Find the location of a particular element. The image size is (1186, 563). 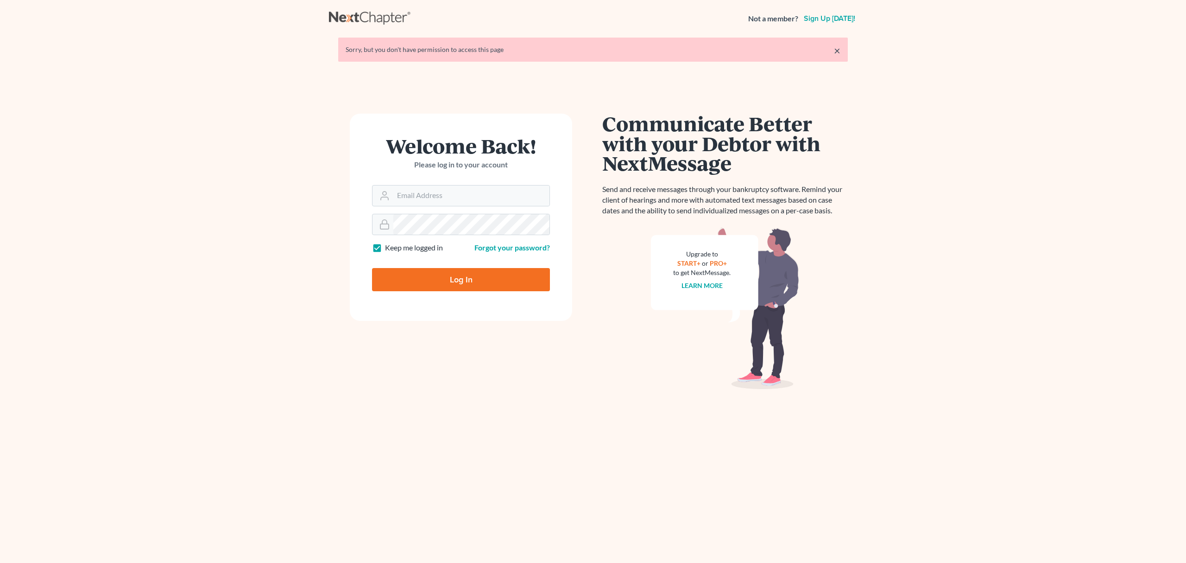

a: Learn more is located at coordinates (702, 285).